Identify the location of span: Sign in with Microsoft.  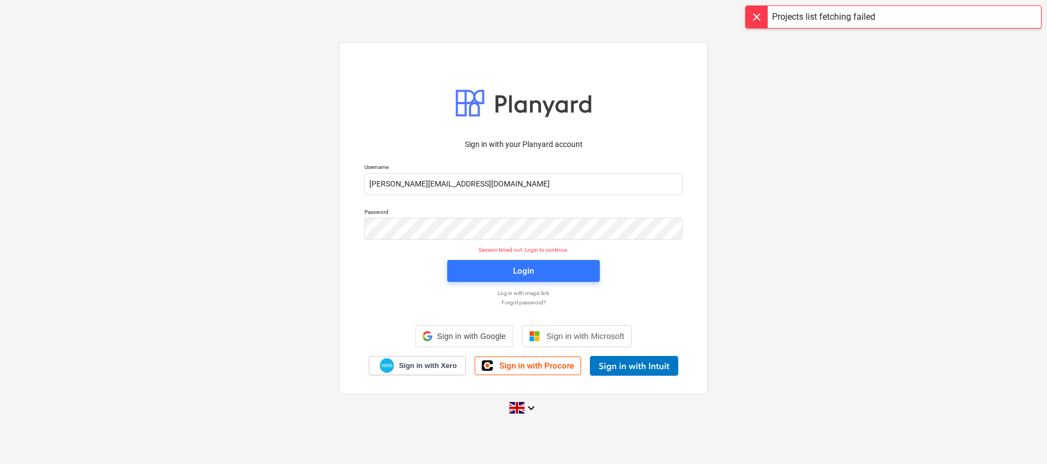
(586, 336).